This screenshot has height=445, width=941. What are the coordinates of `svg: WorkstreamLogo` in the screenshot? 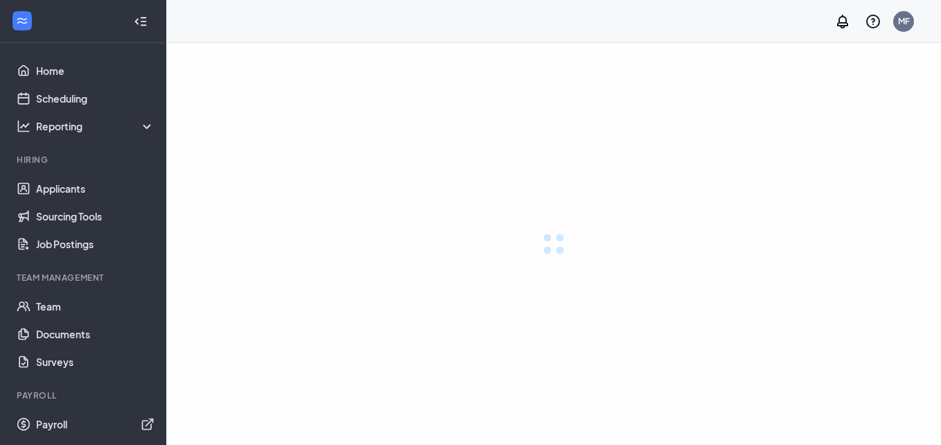 It's located at (22, 21).